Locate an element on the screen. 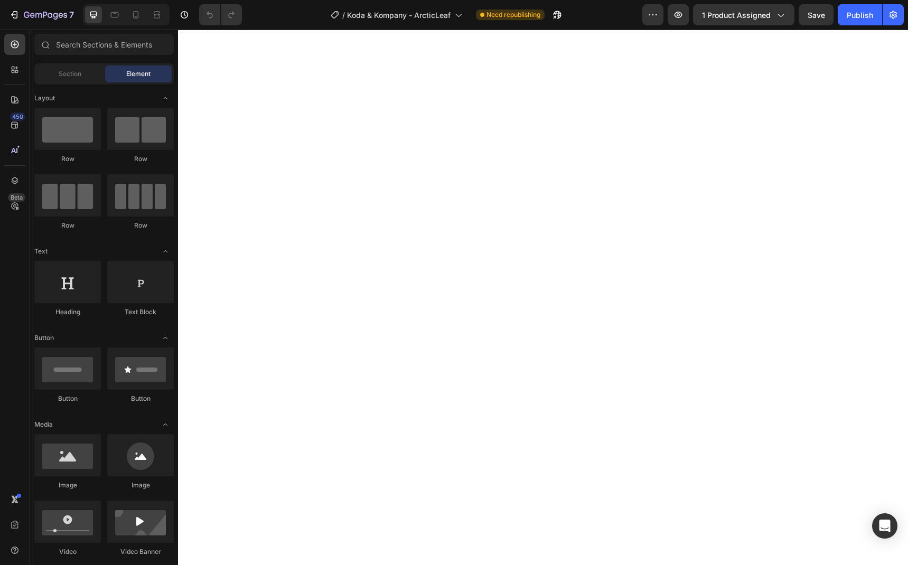 This screenshot has height=565, width=908. span: Section is located at coordinates (70, 74).